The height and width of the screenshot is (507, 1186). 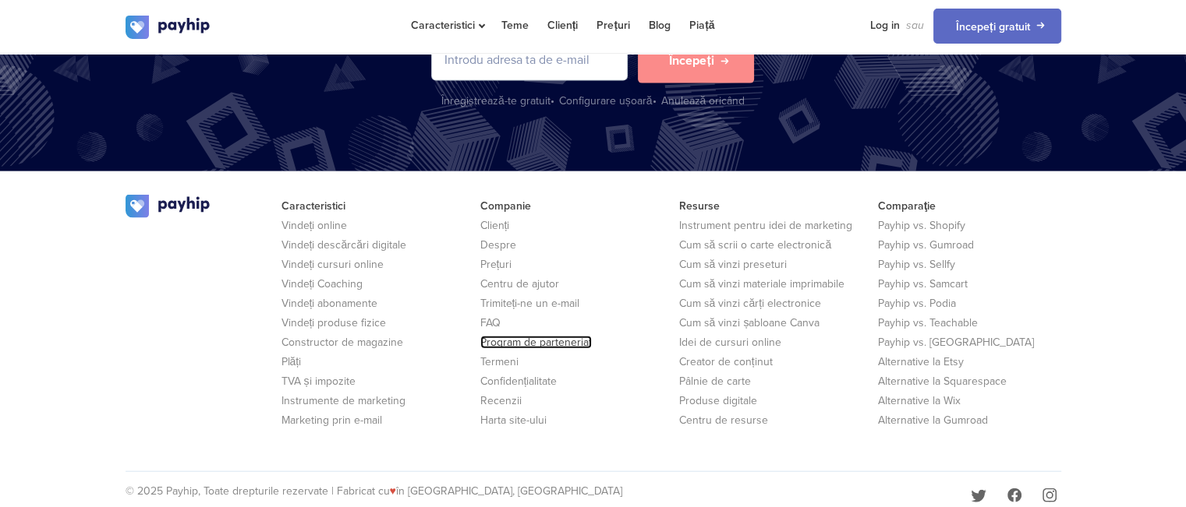 What do you see at coordinates (529, 60) in the screenshot?
I see `input: Introdu adresa ta de e-mail` at bounding box center [529, 60].